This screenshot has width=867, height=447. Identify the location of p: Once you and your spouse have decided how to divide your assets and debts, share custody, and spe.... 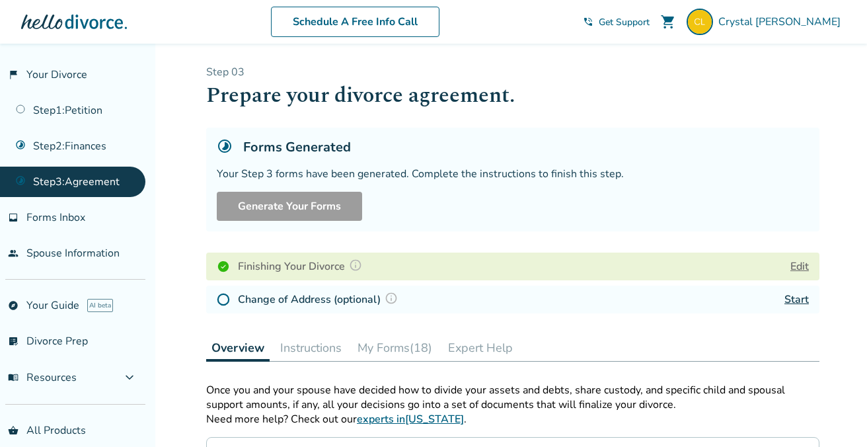
(513, 397).